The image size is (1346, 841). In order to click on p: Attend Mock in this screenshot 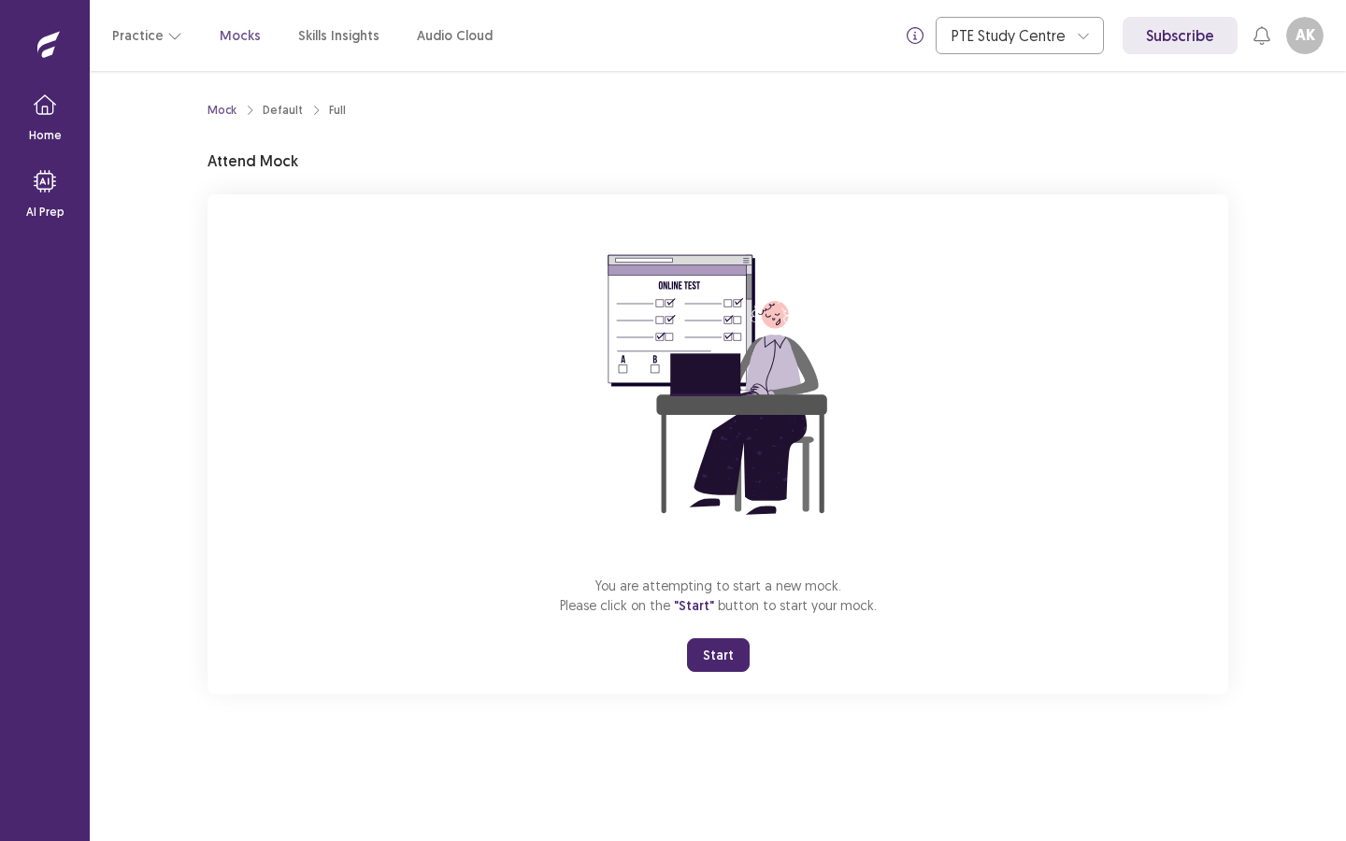, I will do `click(252, 161)`.